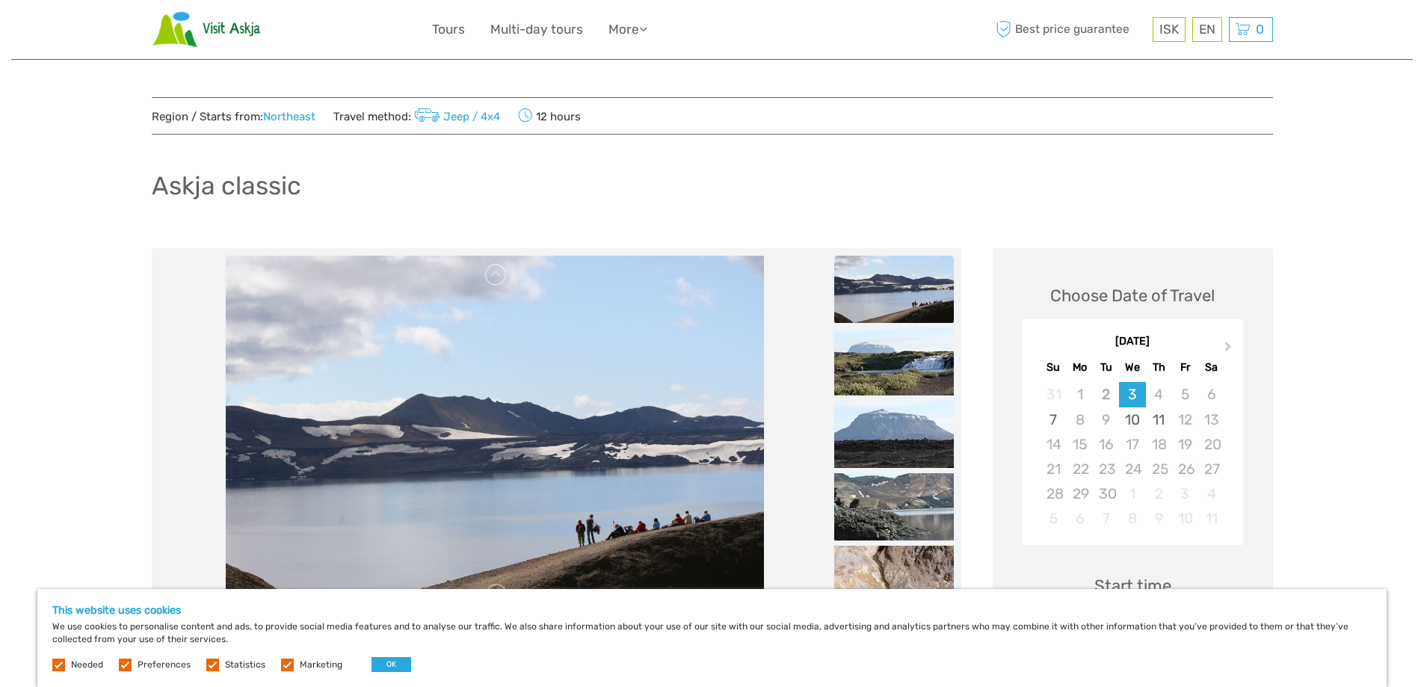 This screenshot has width=1424, height=687. Describe the element at coordinates (1185, 394) in the screenshot. I see `div: Not available Friday, September 5th, 2025` at that location.